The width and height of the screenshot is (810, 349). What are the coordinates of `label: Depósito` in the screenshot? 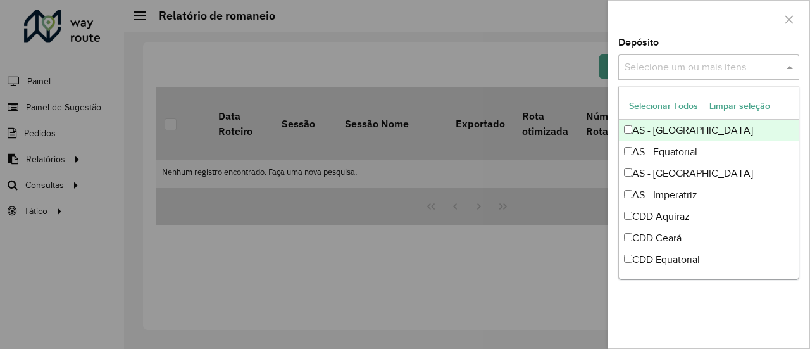 It's located at (639, 42).